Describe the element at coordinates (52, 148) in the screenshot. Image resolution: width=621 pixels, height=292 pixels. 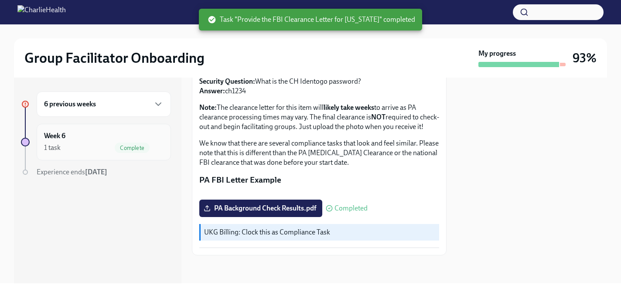
I see `div: 1 task` at that location.